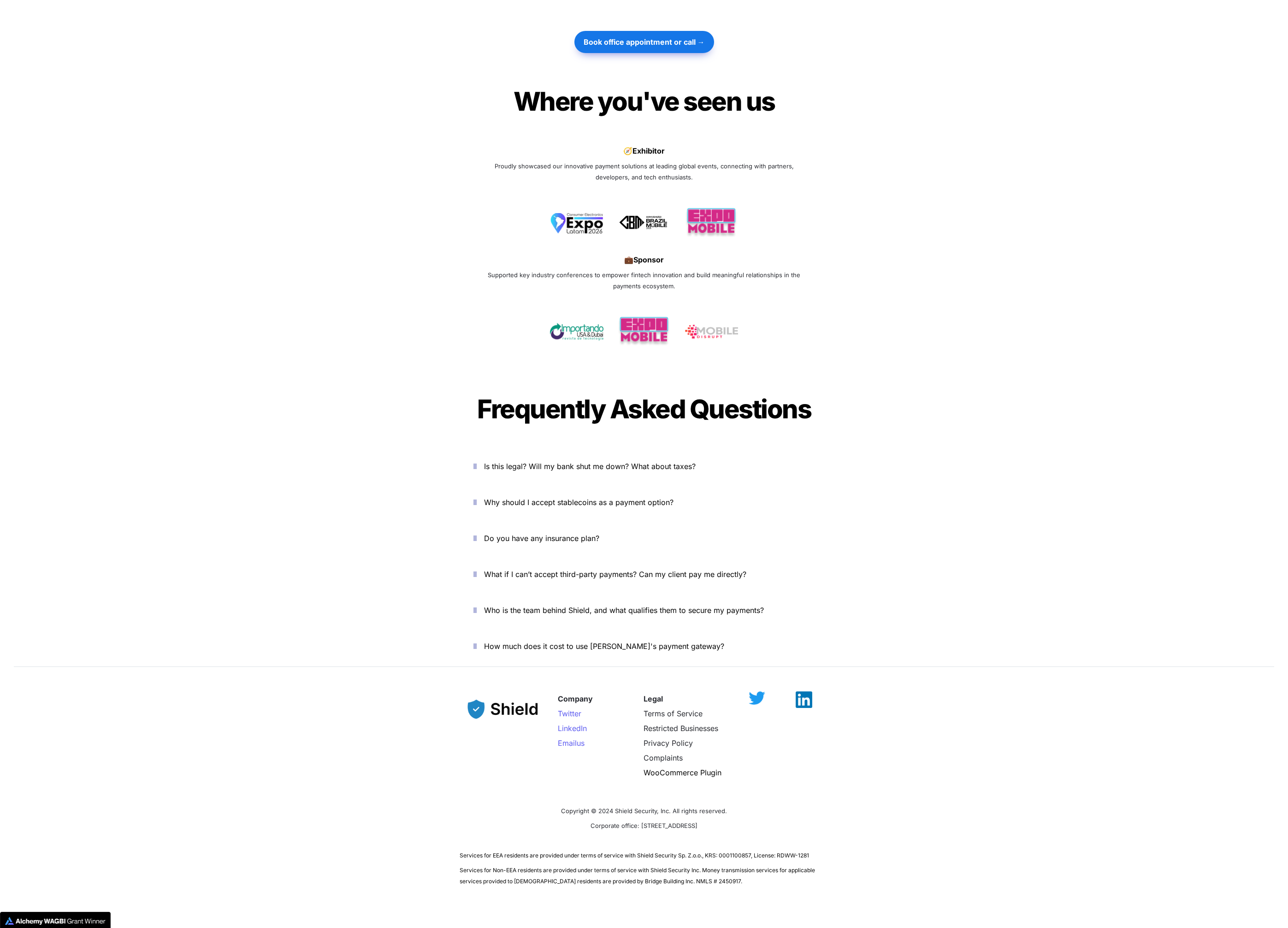  What do you see at coordinates (541, 538) in the screenshot?
I see `span: Do you have any insurance plan?` at bounding box center [541, 538].